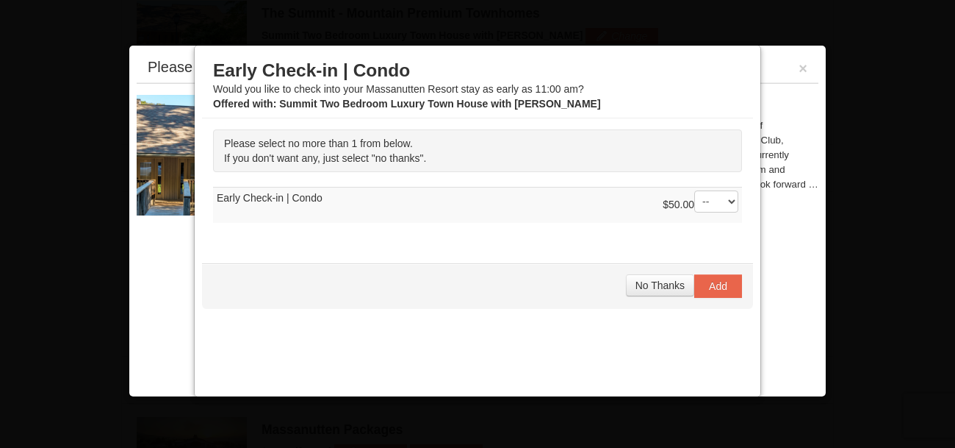 This screenshot has width=955, height=448. What do you see at coordinates (247, 155) in the screenshot?
I see `img: 19219034-1-0eee7e00.jpg` at bounding box center [247, 155].